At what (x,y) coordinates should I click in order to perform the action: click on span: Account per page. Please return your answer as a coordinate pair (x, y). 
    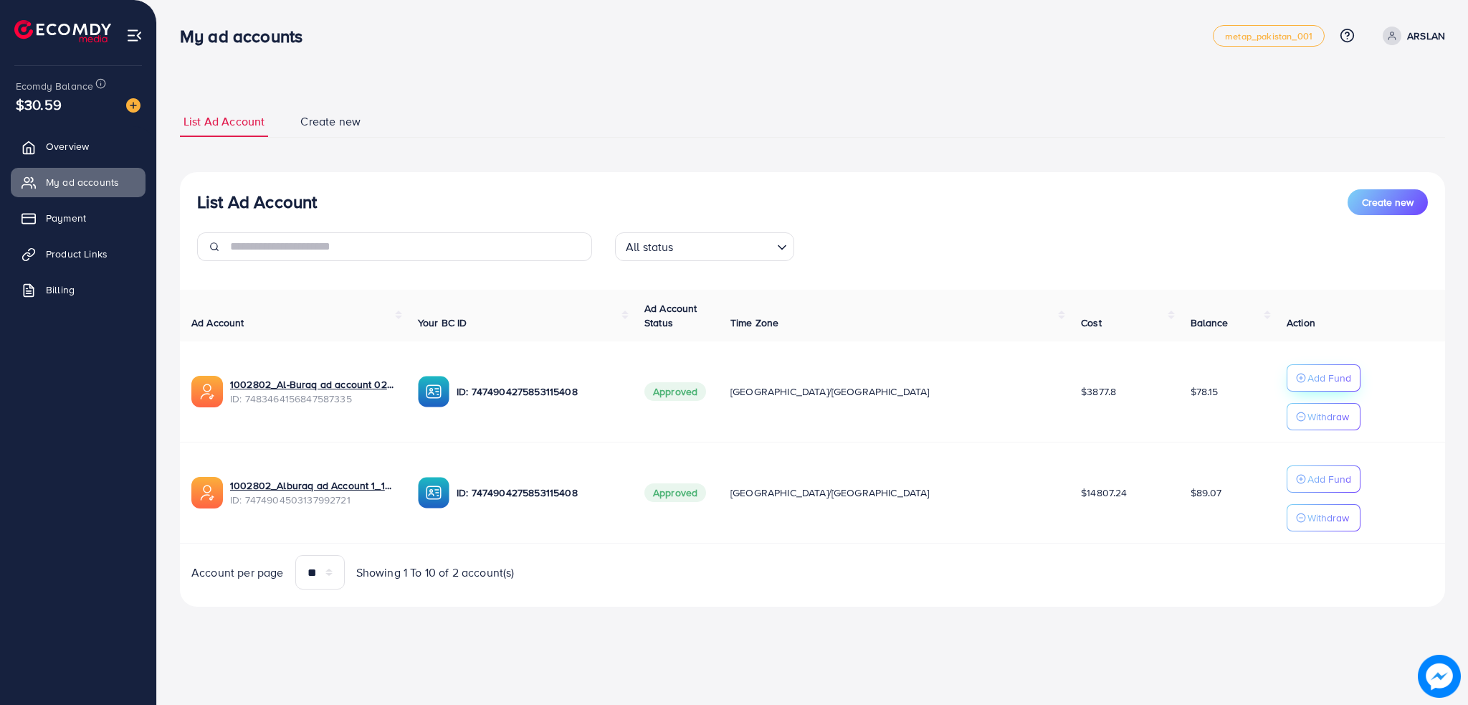
    Looking at the image, I should click on (237, 572).